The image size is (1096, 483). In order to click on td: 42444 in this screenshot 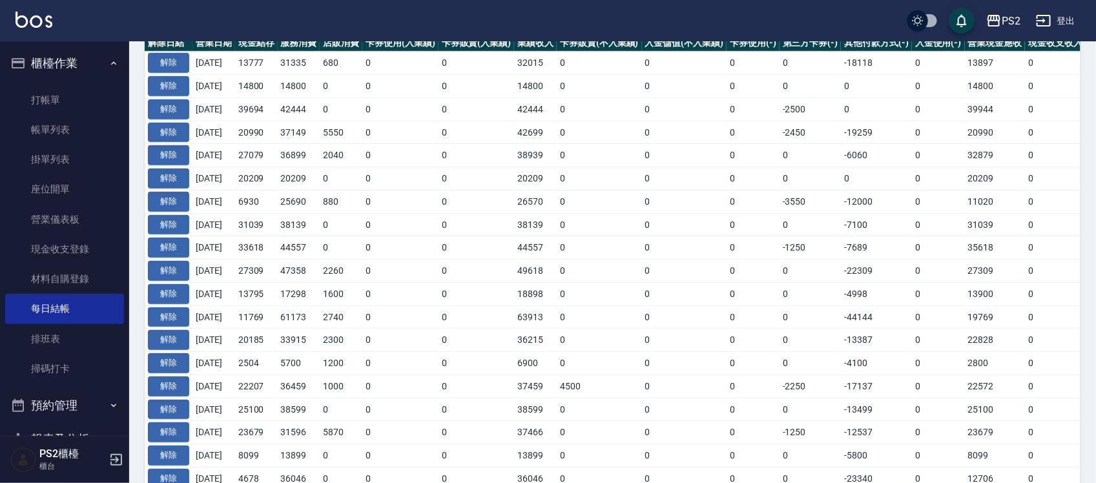, I will do `click(535, 109)`.